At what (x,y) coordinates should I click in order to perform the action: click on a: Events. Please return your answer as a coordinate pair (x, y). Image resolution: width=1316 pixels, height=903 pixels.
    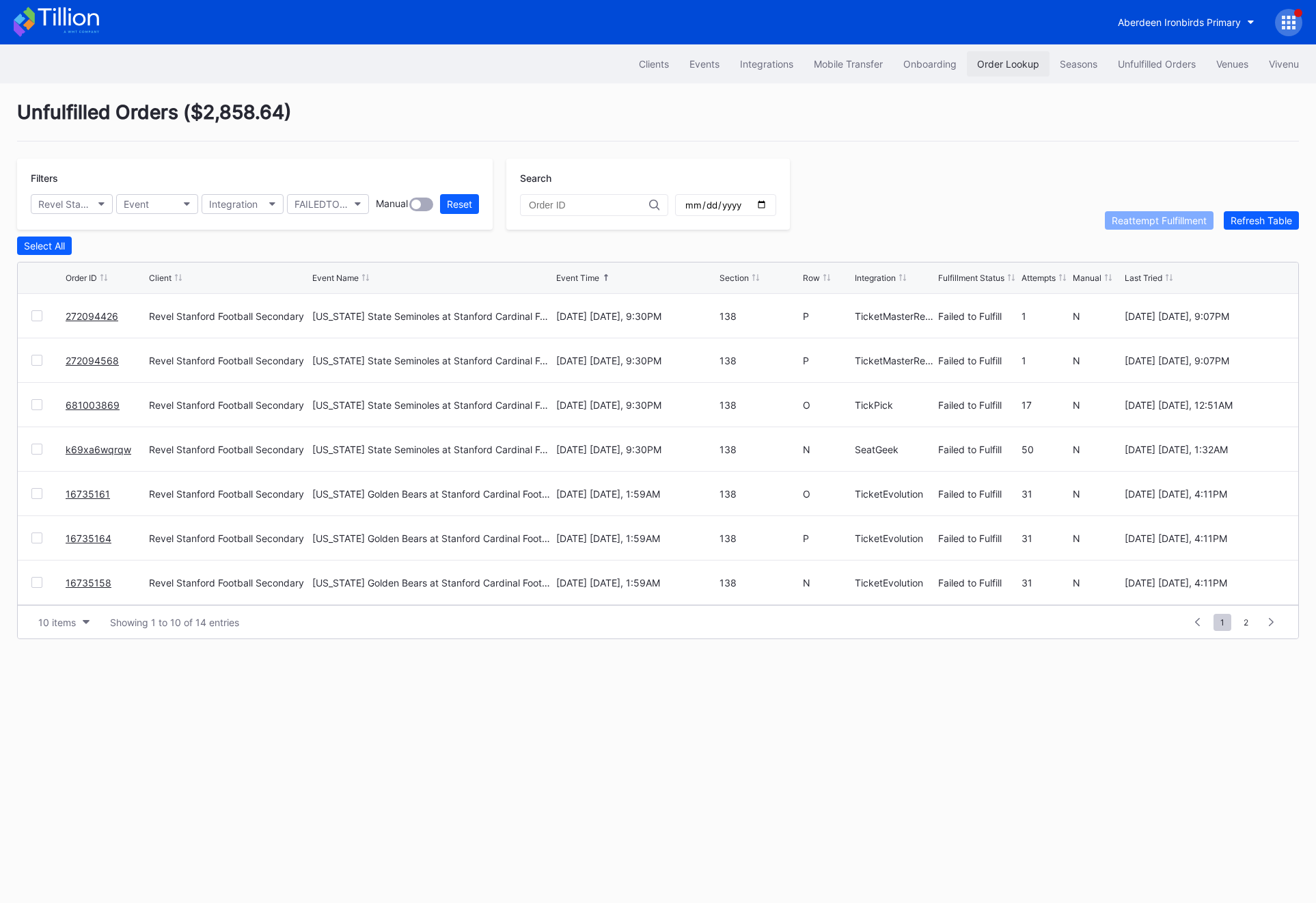
    Looking at the image, I should click on (705, 64).